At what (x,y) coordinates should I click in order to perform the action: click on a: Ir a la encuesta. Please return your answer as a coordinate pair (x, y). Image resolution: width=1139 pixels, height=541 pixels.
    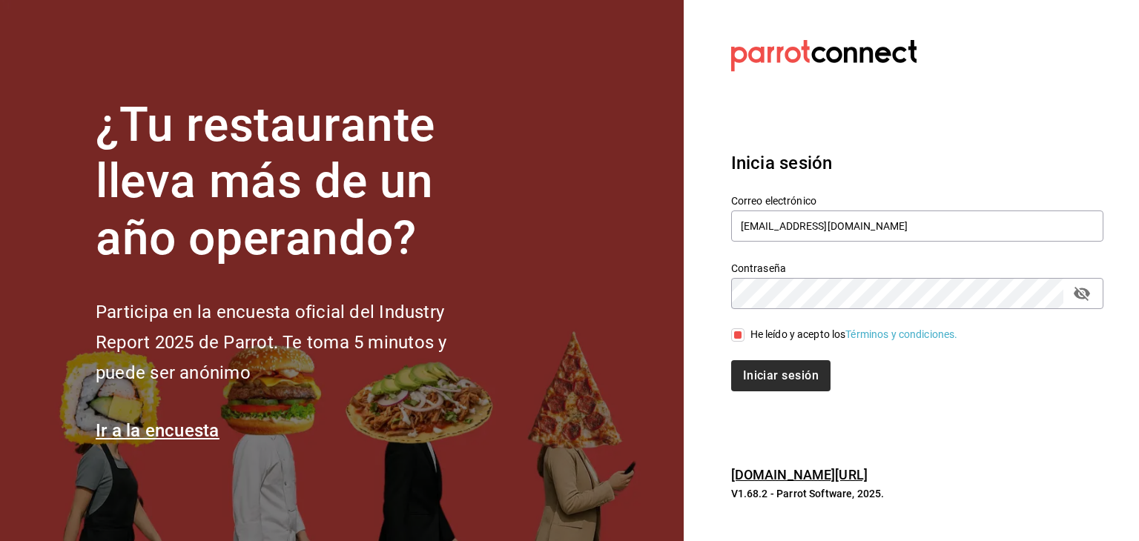
    Looking at the image, I should click on (157, 431).